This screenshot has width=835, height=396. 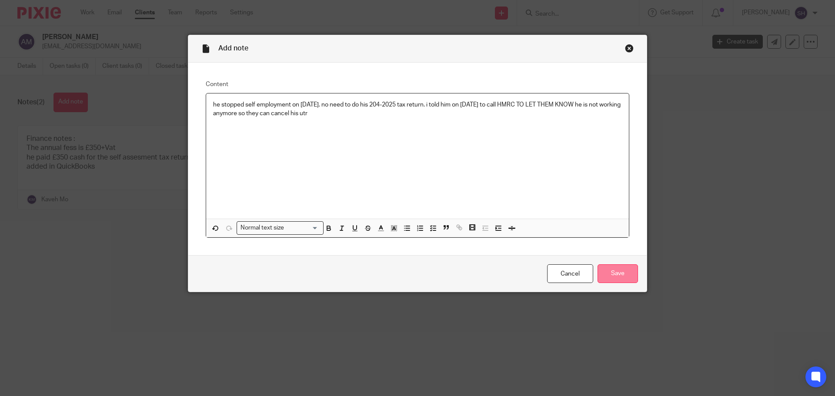 I want to click on input: Search for option, so click(x=303, y=228).